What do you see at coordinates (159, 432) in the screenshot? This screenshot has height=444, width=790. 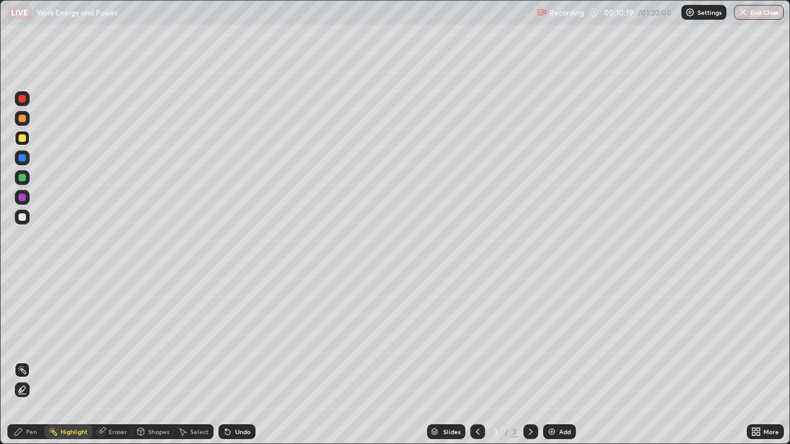 I see `div: Shapes` at bounding box center [159, 432].